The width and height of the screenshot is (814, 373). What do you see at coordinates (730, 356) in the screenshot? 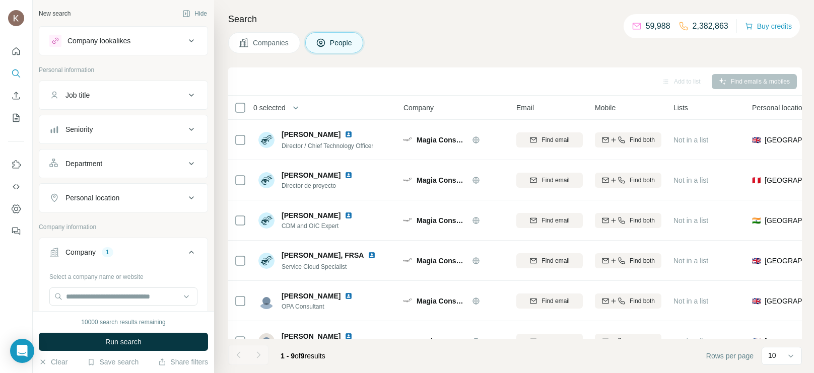
I see `span: Rows per page` at bounding box center [730, 356].